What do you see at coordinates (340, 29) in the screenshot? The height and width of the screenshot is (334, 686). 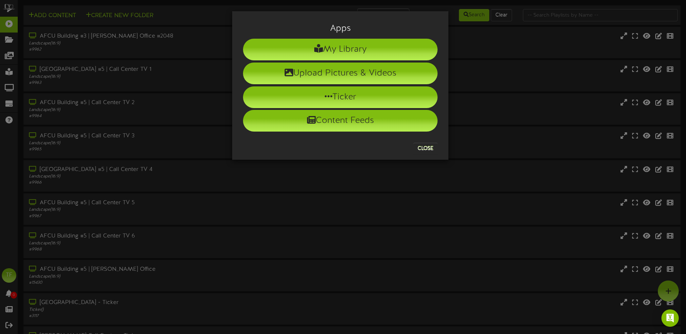 I see `h3: Apps` at bounding box center [340, 29].